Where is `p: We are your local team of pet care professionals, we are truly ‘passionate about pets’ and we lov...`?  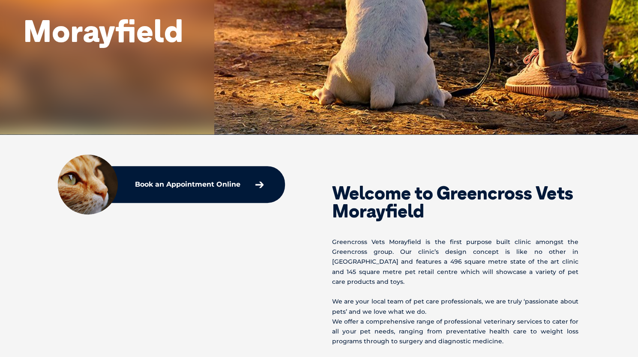
p: We are your local team of pet care professionals, we are truly ‘passionate about pets’ and we lov... is located at coordinates (455, 322).